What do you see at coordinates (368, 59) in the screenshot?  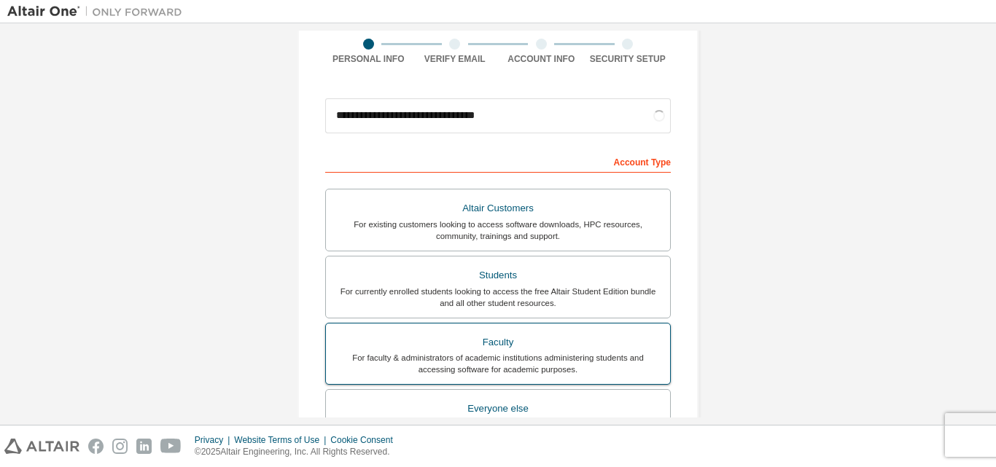 I see `div: Personal Info` at bounding box center [368, 59].